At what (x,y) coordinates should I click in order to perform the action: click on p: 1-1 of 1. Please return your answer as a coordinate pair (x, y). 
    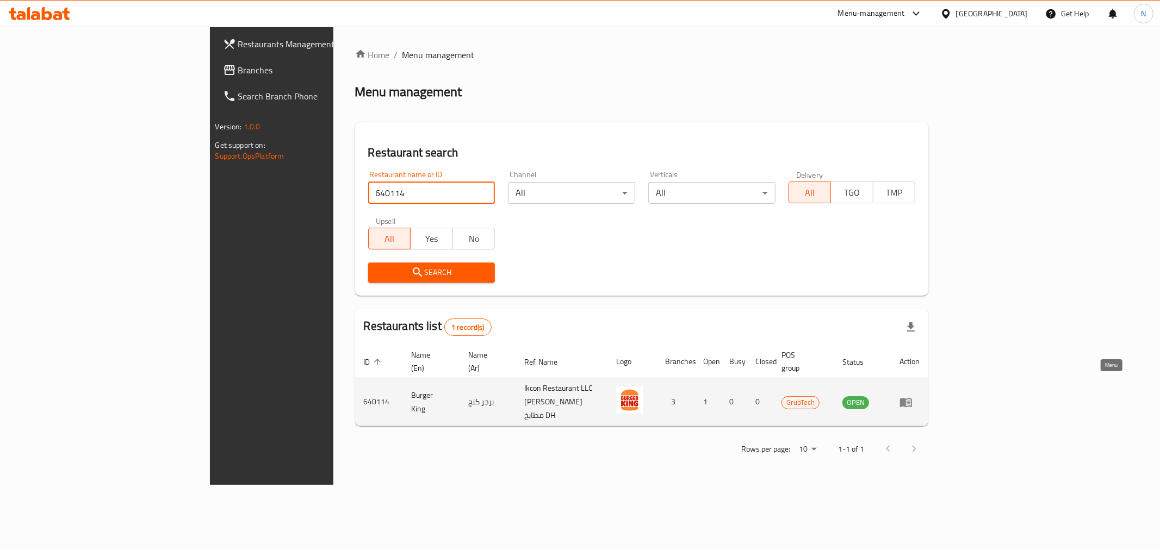
    Looking at the image, I should click on (851, 449).